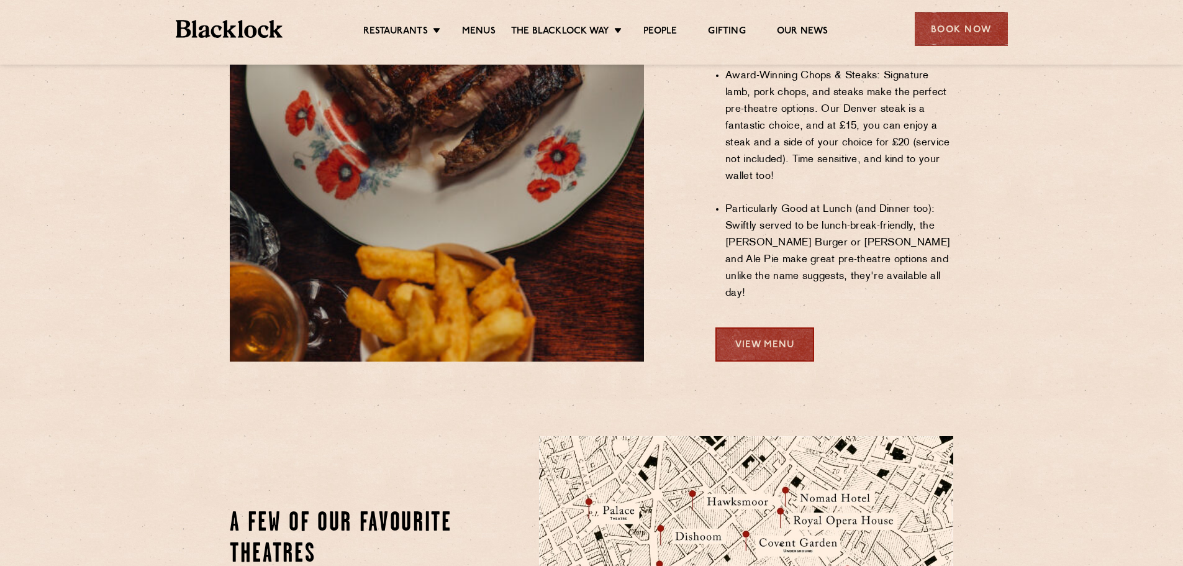 This screenshot has width=1183, height=566. I want to click on a: Restaurants, so click(396, 32).